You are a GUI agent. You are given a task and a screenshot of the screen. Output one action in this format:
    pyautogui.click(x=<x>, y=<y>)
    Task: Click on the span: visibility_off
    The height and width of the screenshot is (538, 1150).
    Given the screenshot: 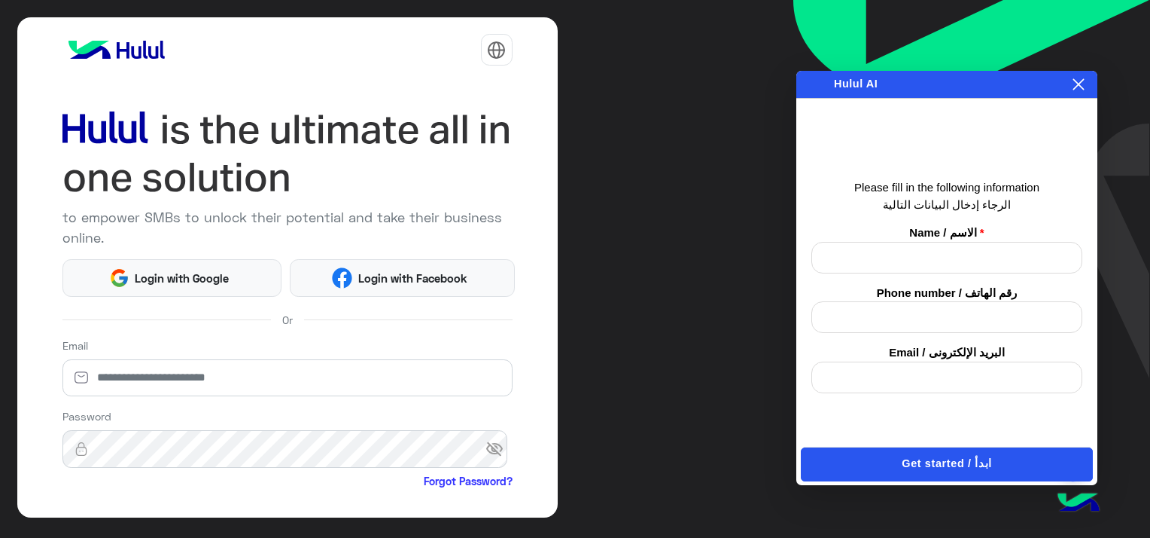 What is the action you would take?
    pyautogui.click(x=499, y=449)
    